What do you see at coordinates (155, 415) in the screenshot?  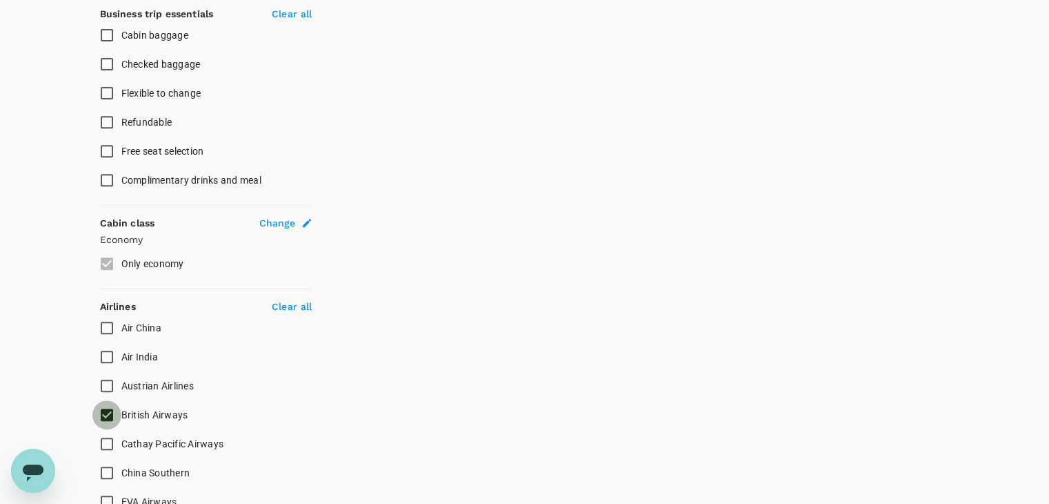 I see `span: British Airways` at bounding box center [155, 415].